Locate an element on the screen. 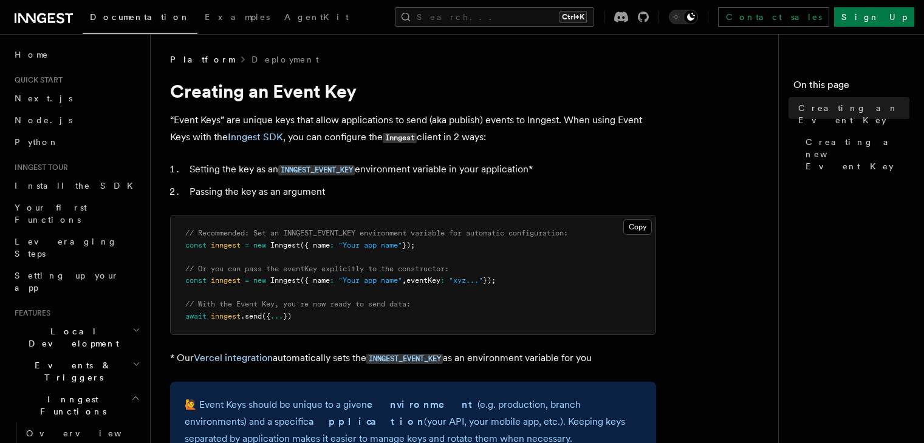  a: Creating a new Event Key is located at coordinates (855, 154).